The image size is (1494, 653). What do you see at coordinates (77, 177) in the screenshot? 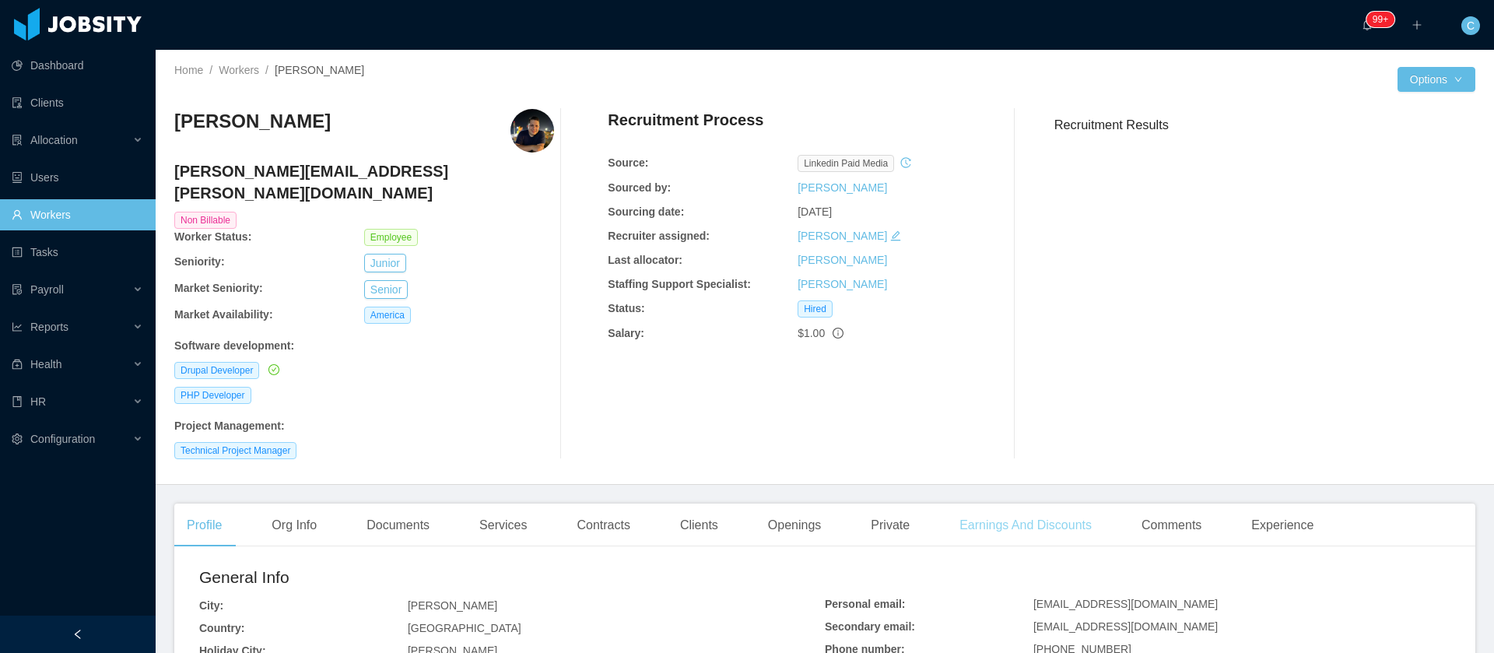
I see `a: icon: robotUsers` at bounding box center [77, 177].